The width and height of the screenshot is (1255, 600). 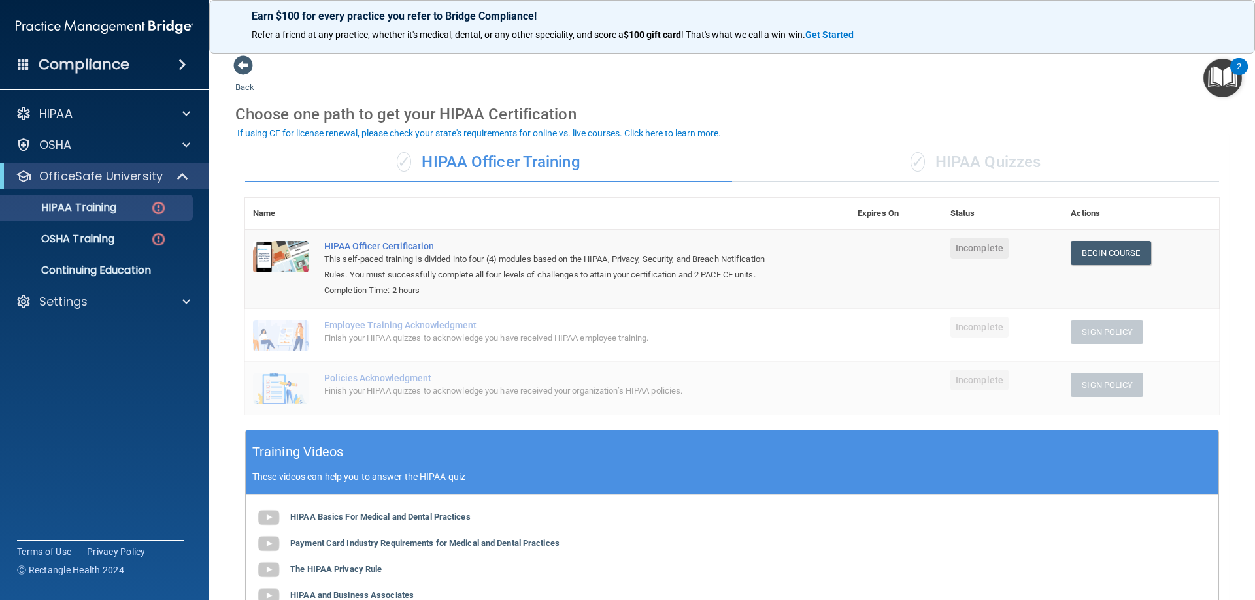 What do you see at coordinates (554, 267) in the screenshot?
I see `div: This self-paced training is divided into four (4) modules based on the HIPAA, Privacy, Security, ...` at bounding box center [554, 267].